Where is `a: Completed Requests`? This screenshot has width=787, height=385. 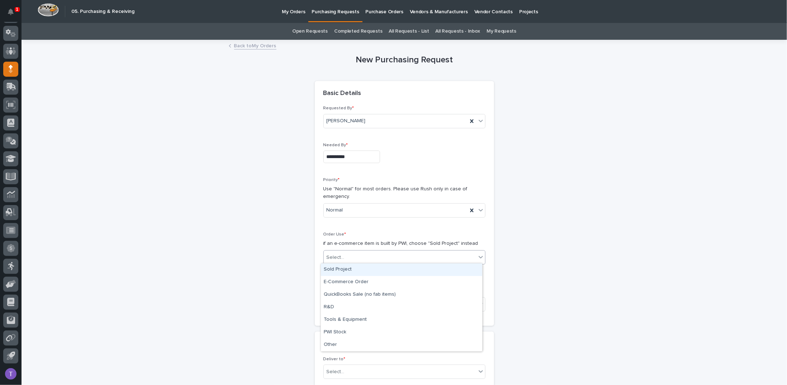
a: Completed Requests is located at coordinates (358, 31).